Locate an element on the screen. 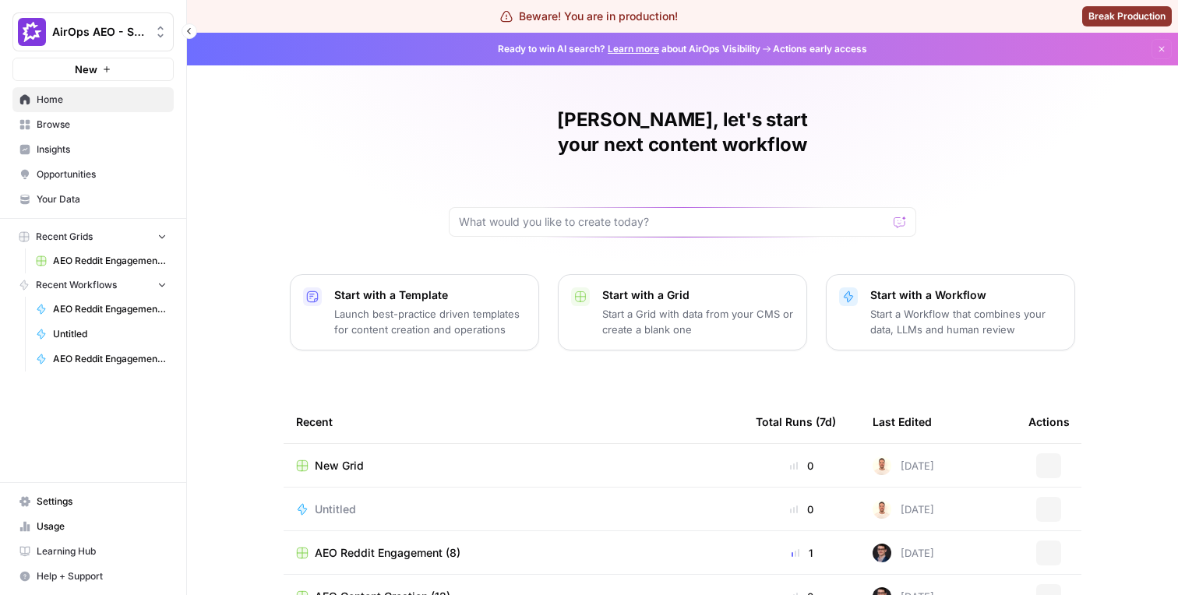  span: AEO Reddit Engagement (6) is located at coordinates (110, 261).